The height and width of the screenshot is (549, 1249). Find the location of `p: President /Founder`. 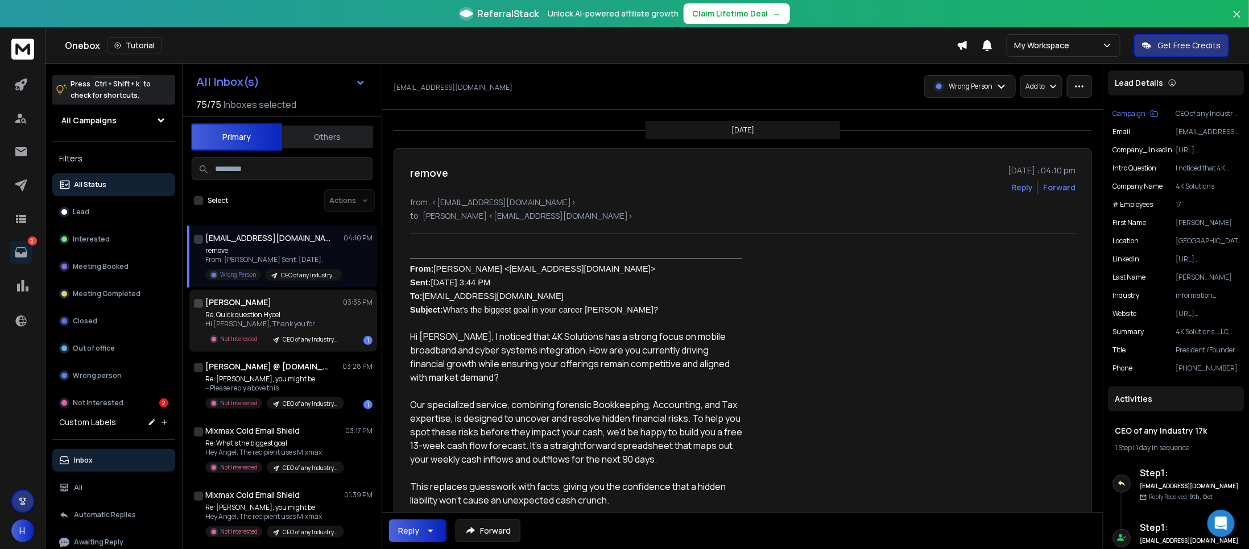

p: President /Founder is located at coordinates (1208, 350).